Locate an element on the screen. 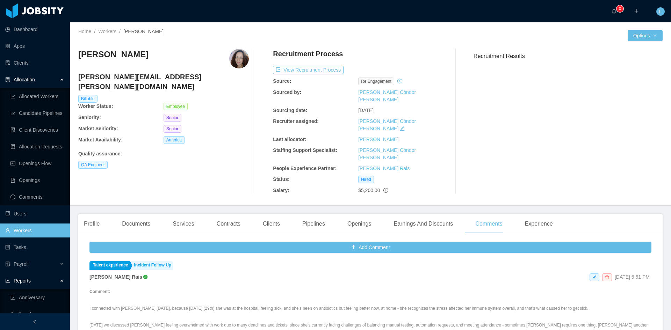 This screenshot has width=671, height=330. button: icon: exportView Recruitment Process is located at coordinates (308, 70).